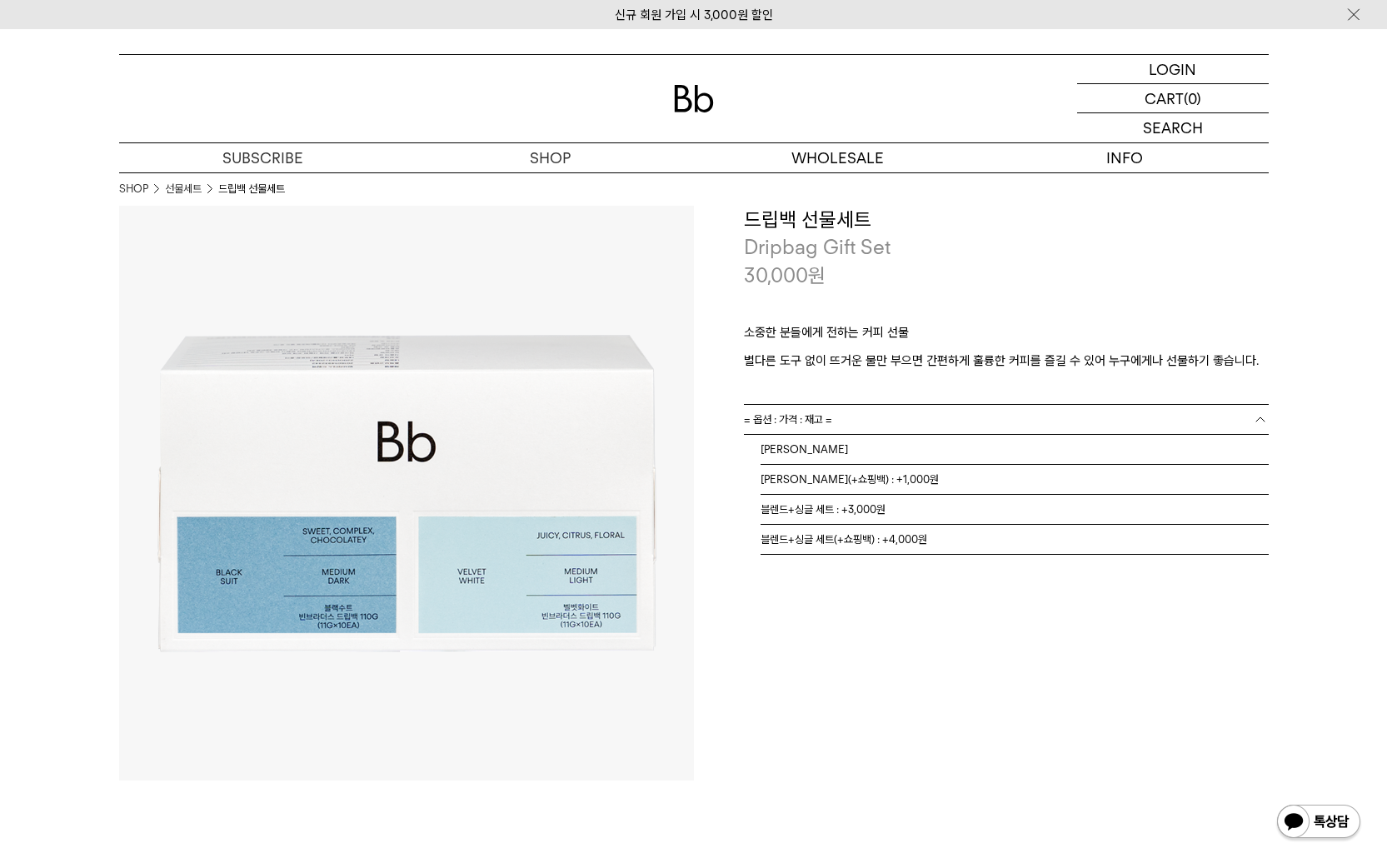 The width and height of the screenshot is (1387, 868). Describe the element at coordinates (1174, 128) in the screenshot. I see `p: SEARCH` at that location.